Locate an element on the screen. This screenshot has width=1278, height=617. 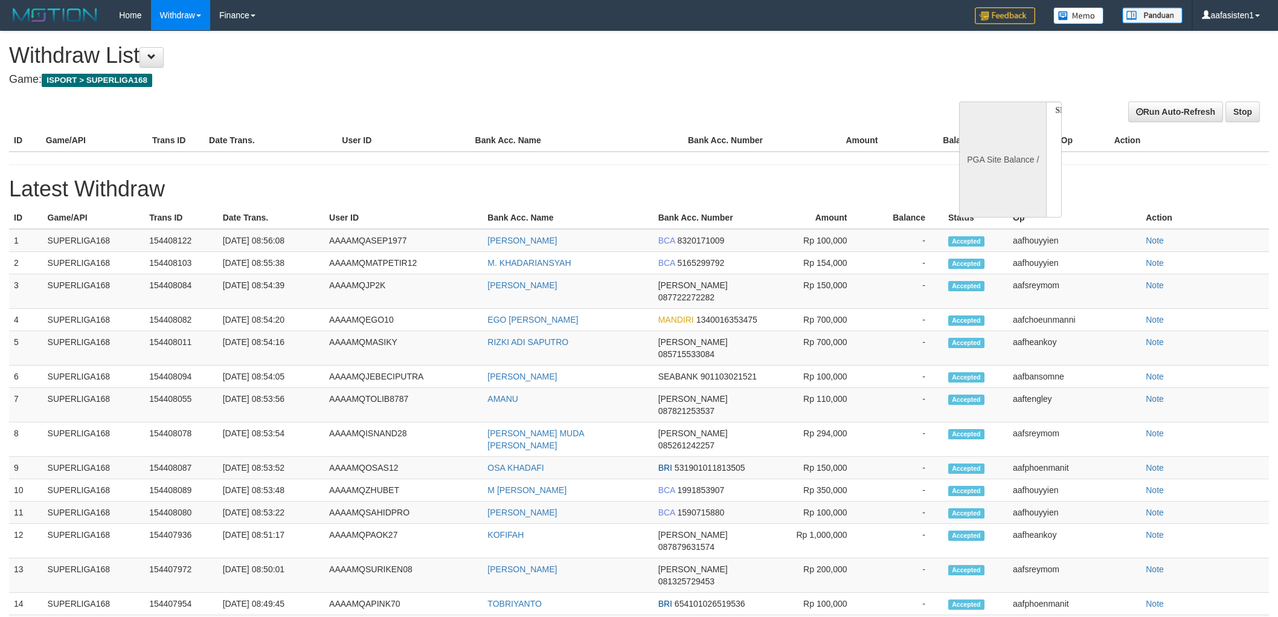
th: Bank Acc. Name is located at coordinates (577, 140).